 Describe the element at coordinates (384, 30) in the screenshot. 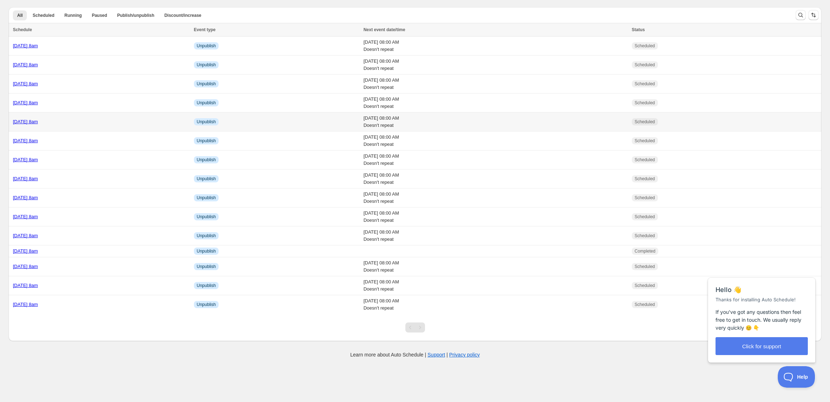

I see `span: Next event date/time` at that location.